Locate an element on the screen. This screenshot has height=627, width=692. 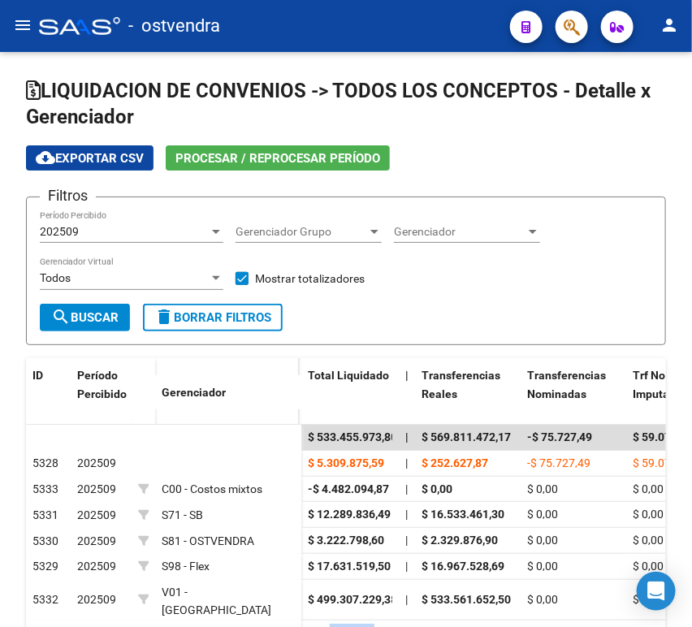
span: Borrar Filtros is located at coordinates (213, 318).